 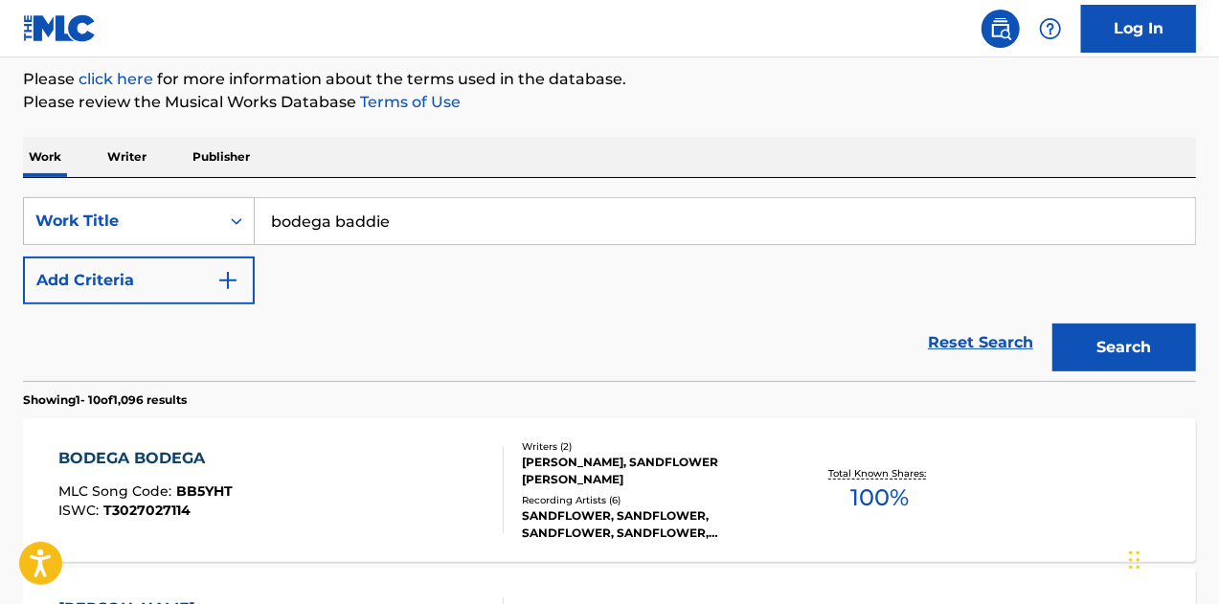 I want to click on p: Please for more information about the terms used in the database., so click(x=609, y=79).